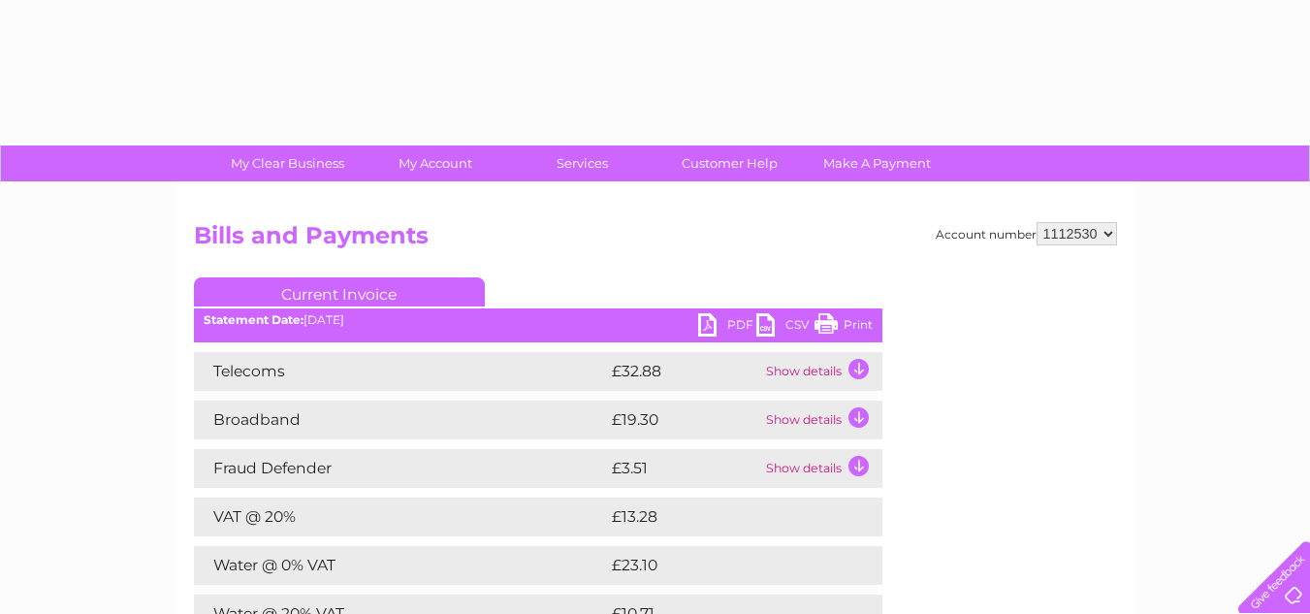 This screenshot has width=1310, height=614. What do you see at coordinates (400, 565) in the screenshot?
I see `td: Water @ 0% VAT` at bounding box center [400, 565].